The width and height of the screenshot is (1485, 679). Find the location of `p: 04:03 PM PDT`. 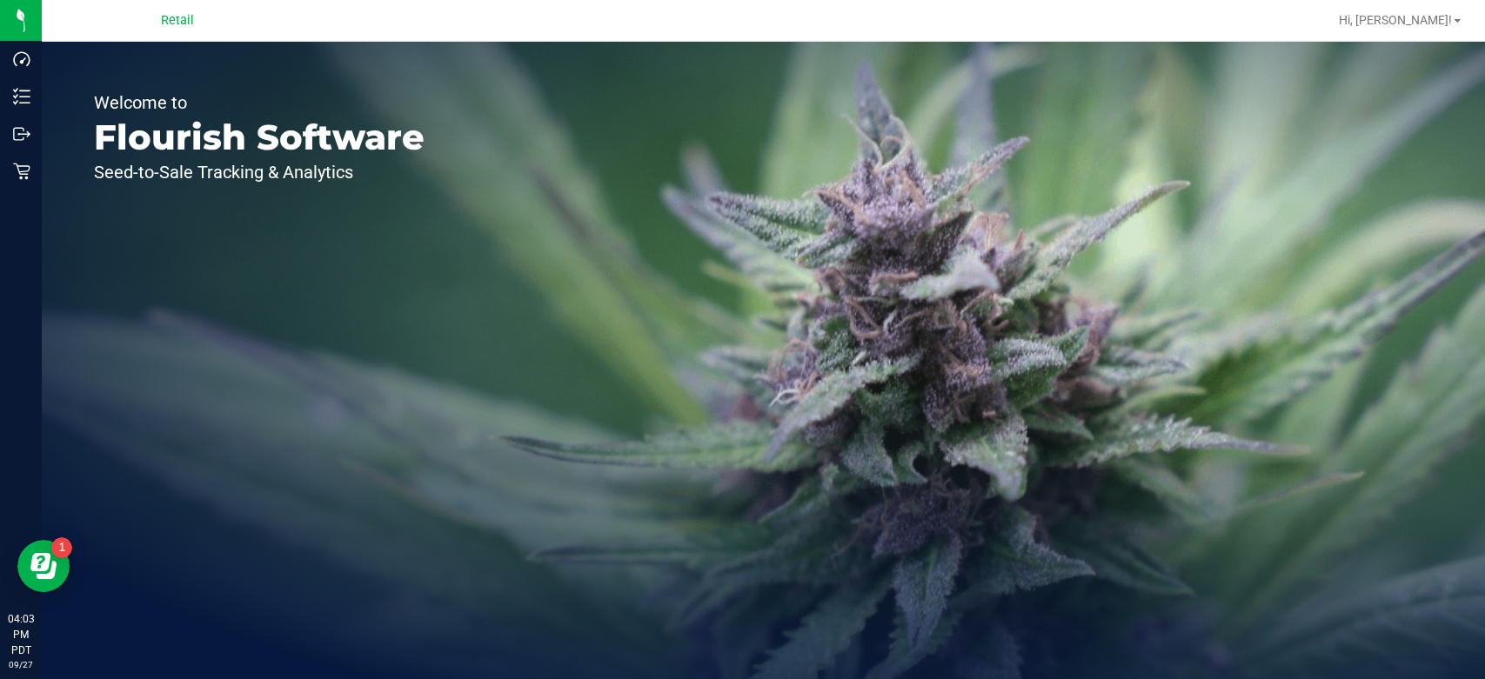

p: 04:03 PM PDT is located at coordinates (21, 635).